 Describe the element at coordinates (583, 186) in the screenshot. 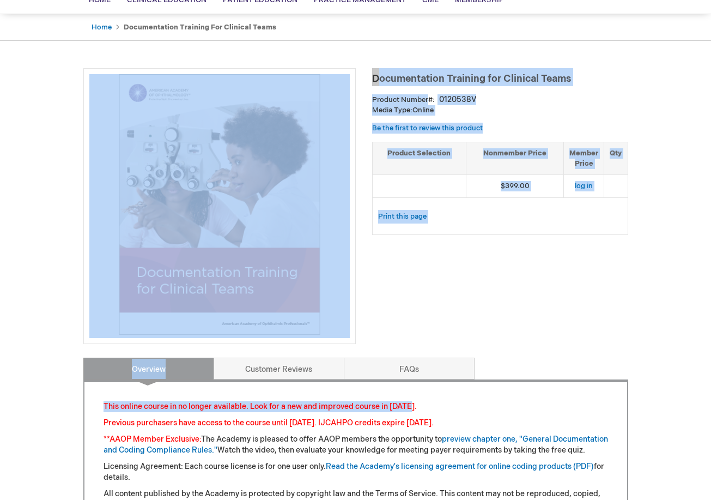

I see `a: log in` at that location.